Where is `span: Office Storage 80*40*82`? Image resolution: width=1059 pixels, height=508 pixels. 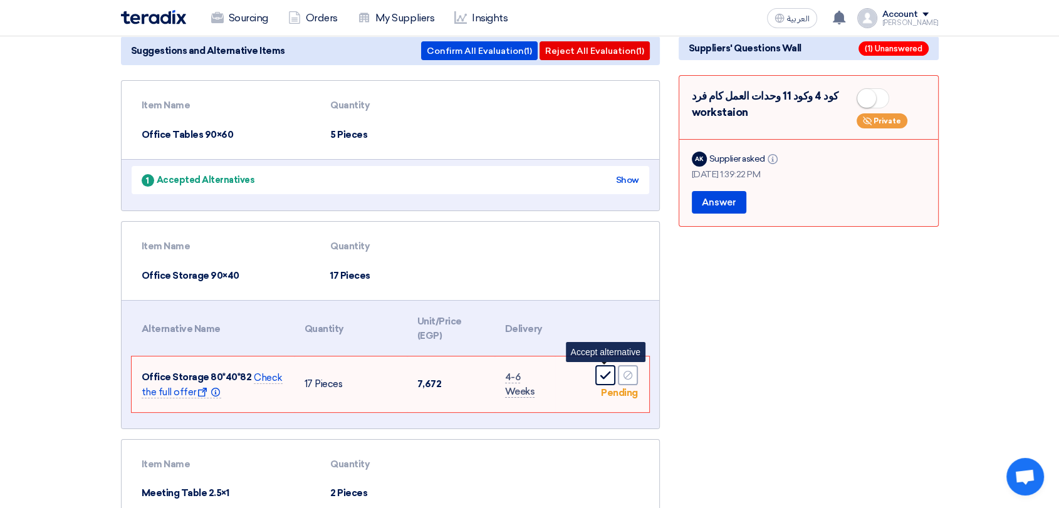
span: Office Storage 80*40*82 is located at coordinates (197, 377).